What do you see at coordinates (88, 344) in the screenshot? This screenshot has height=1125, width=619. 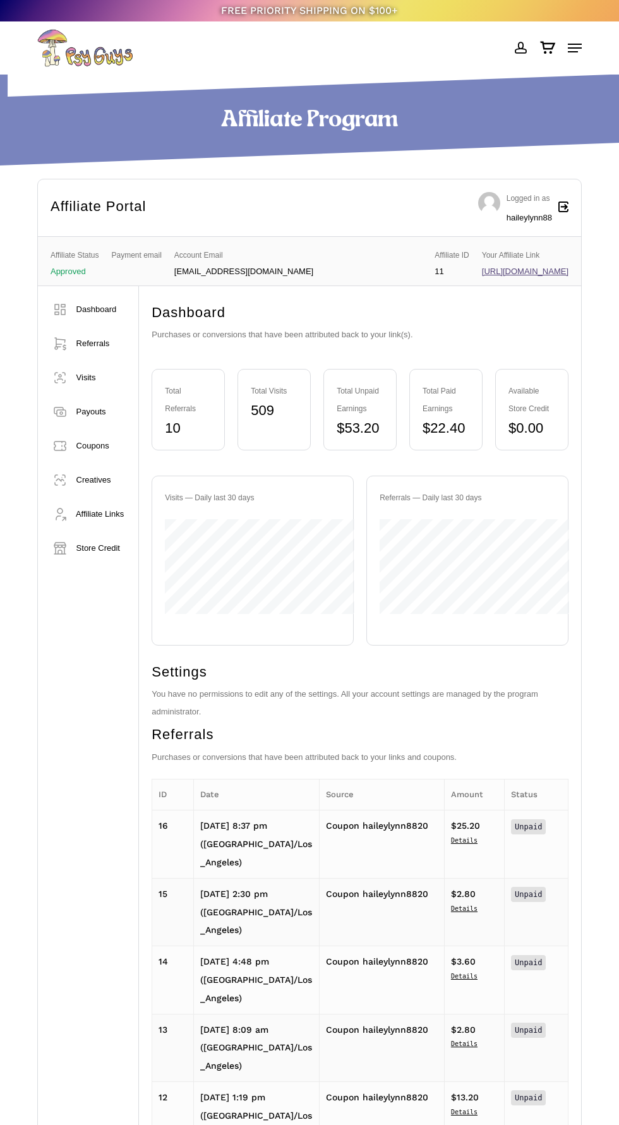 I see `a: Referrals` at bounding box center [88, 344].